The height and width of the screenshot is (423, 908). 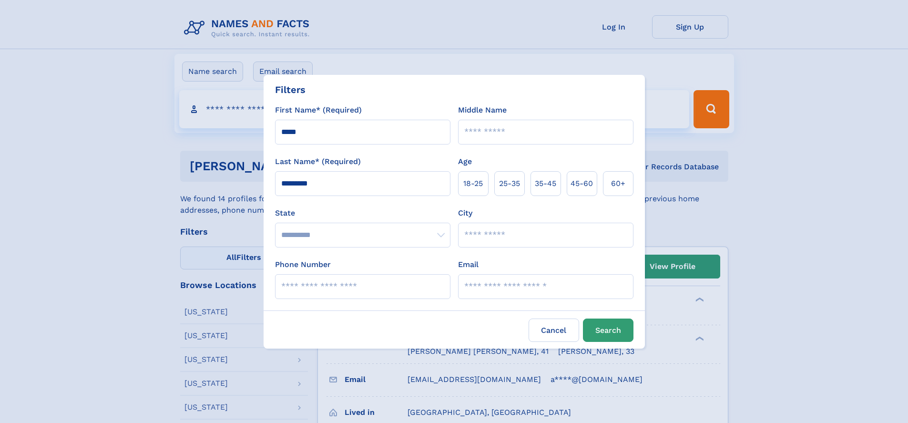 What do you see at coordinates (318, 110) in the screenshot?
I see `label: First Name* (Required)` at bounding box center [318, 110].